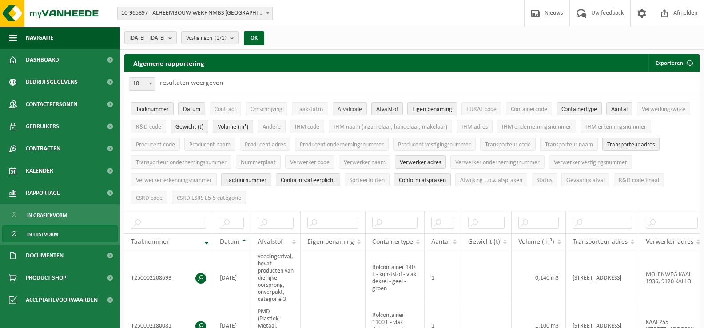  I want to click on span: Containercode, so click(529, 109).